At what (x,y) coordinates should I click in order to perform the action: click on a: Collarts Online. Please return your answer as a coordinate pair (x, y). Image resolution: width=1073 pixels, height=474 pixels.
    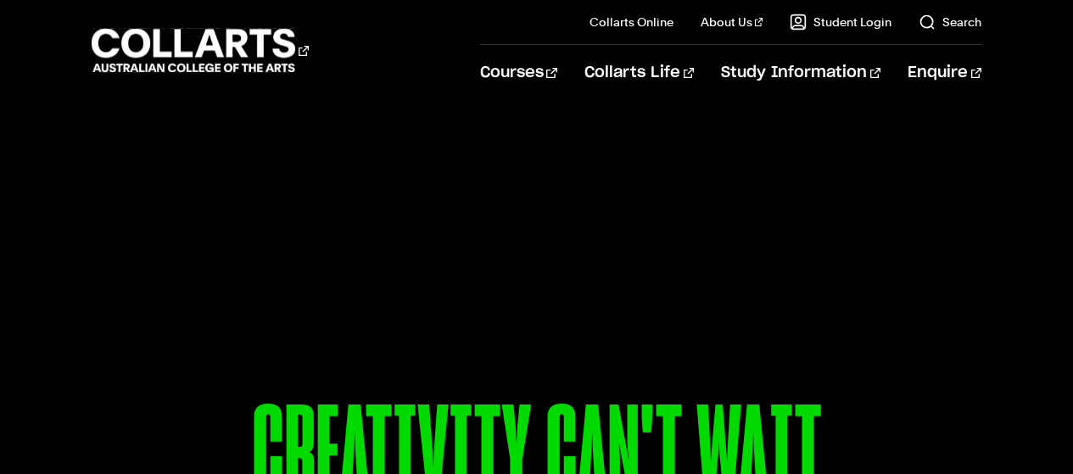
    Looking at the image, I should click on (631, 22).